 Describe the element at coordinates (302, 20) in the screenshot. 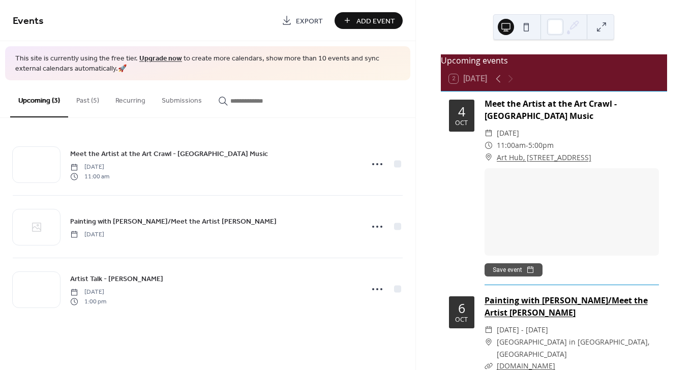

I see `a: Export` at that location.